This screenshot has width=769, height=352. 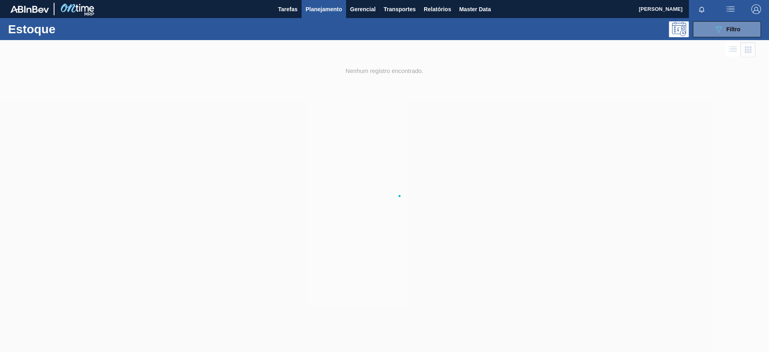 I want to click on span: Gerencial, so click(x=363, y=9).